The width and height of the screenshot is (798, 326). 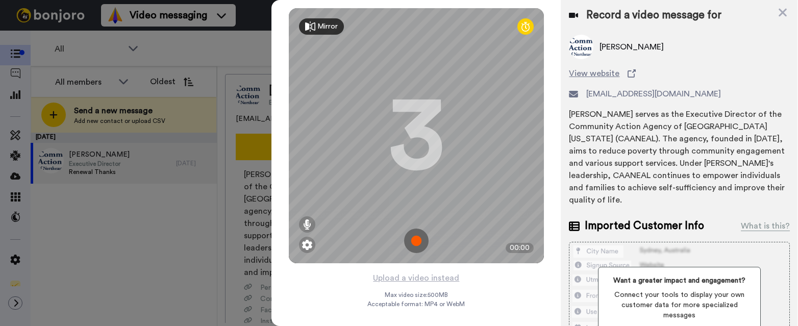 What do you see at coordinates (307, 245) in the screenshot?
I see `img: ic_gear.svg` at bounding box center [307, 245].